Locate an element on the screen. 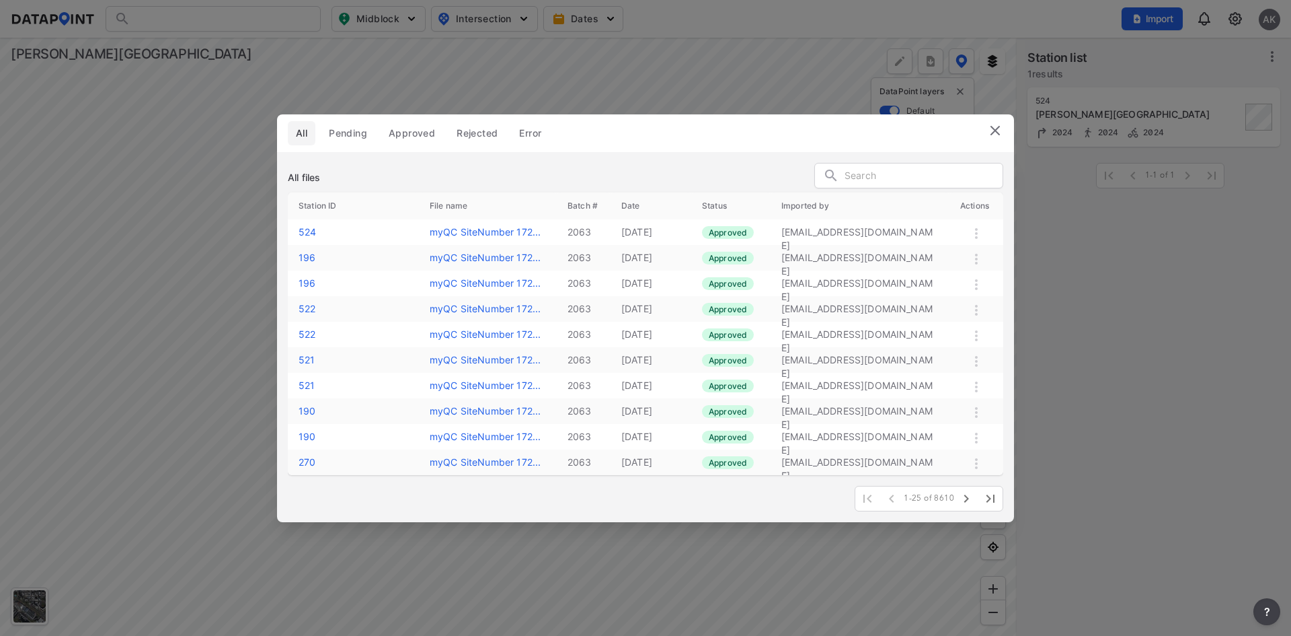  button: more is located at coordinates (1267, 611).